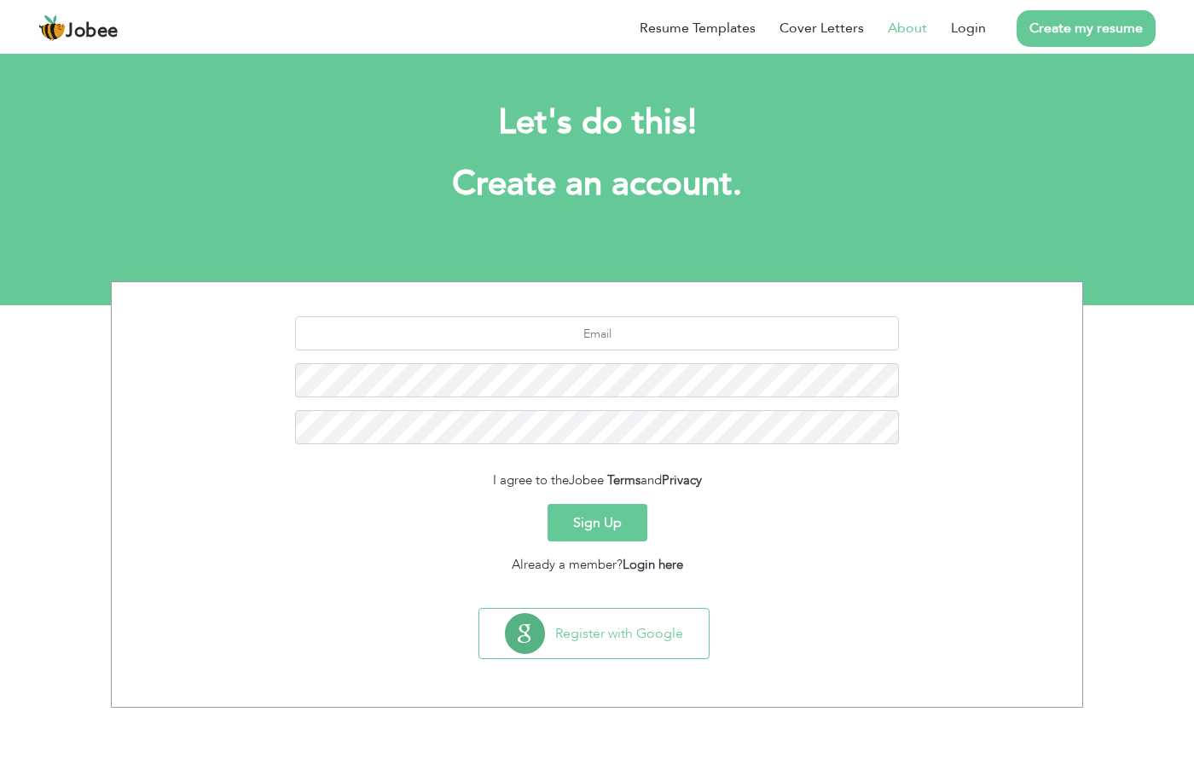  What do you see at coordinates (594, 634) in the screenshot?
I see `button: Register with Google` at bounding box center [594, 634].